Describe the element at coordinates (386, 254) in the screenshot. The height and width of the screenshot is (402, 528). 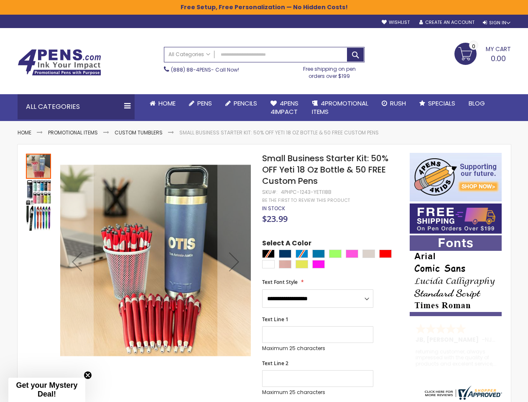
I see `div: Red` at that location.